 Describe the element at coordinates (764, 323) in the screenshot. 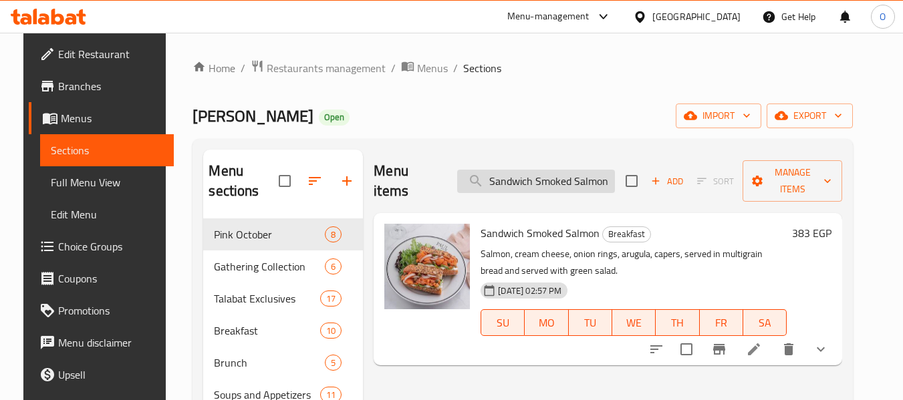

I see `span: SA` at that location.